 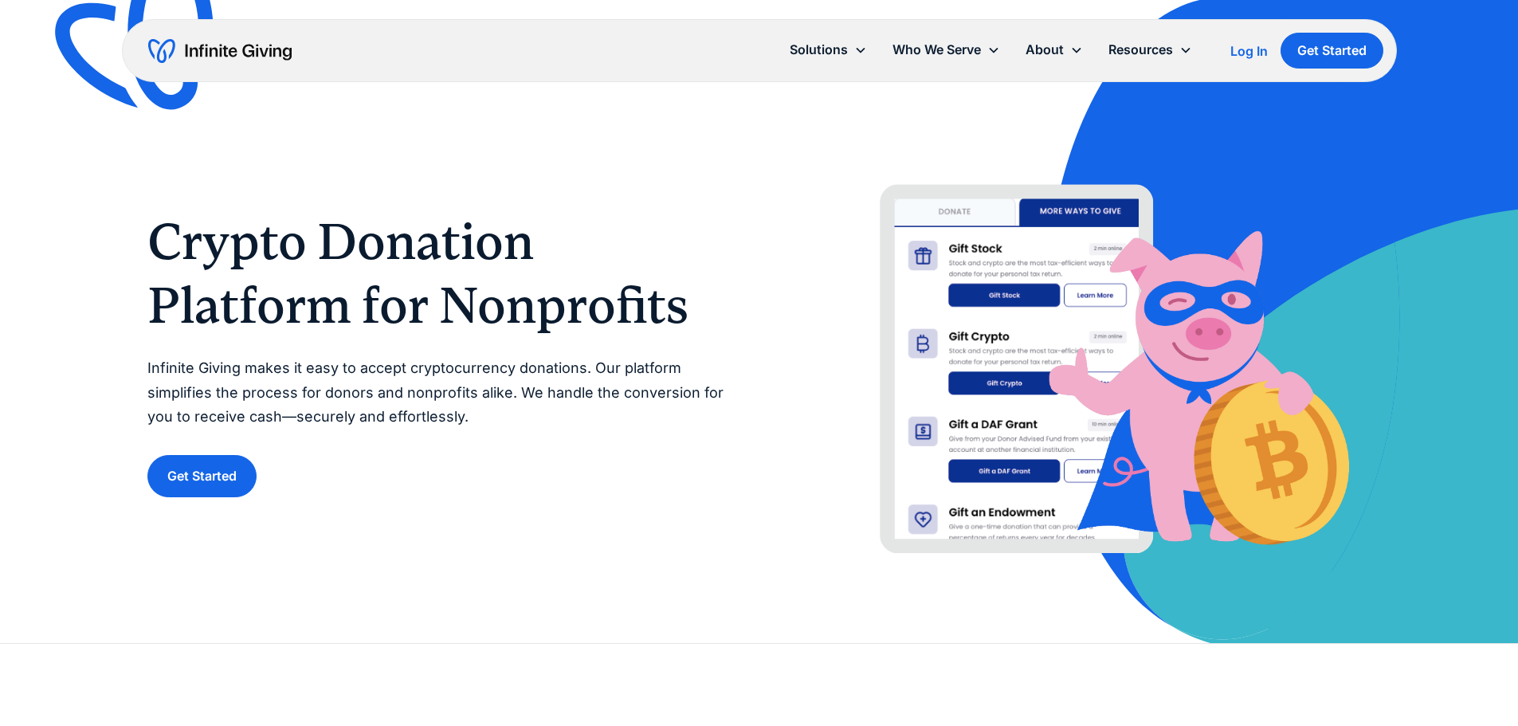 What do you see at coordinates (437, 393) in the screenshot?
I see `p: Infinite Giving makes it easy to accept cryptocurrency donations. Our platform simplifies the pro...` at bounding box center [437, 393].